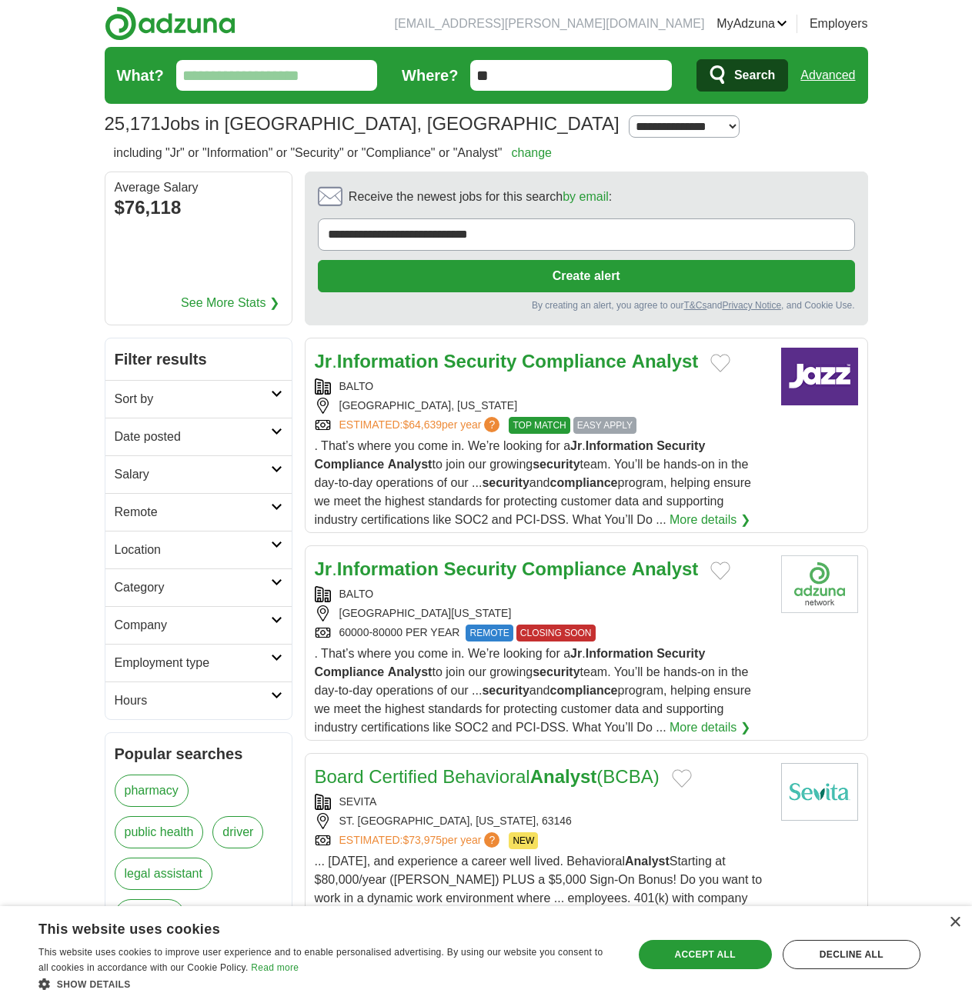 The width and height of the screenshot is (972, 1003). Describe the element at coordinates (421, 841) in the screenshot. I see `a: ESTIMATED:$73,975per year?` at that location.